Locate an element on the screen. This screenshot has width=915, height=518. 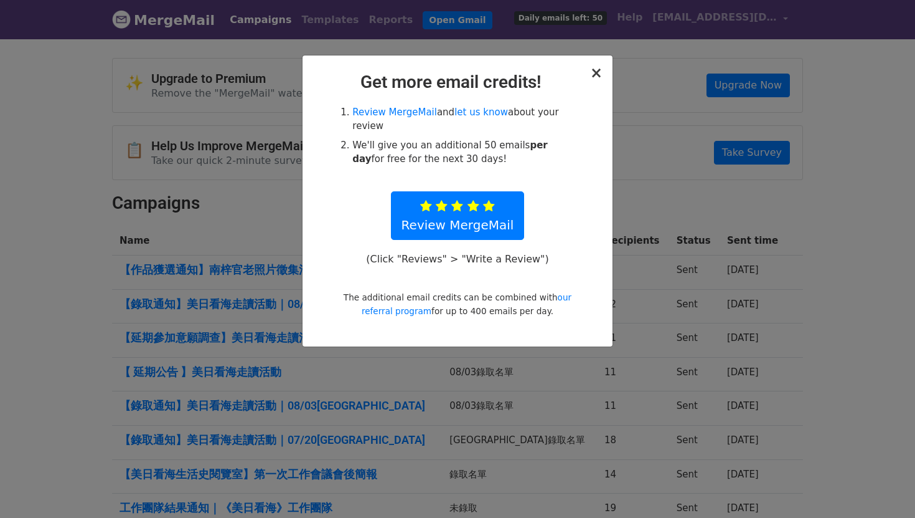
a: our referral program is located at coordinates (466, 304).